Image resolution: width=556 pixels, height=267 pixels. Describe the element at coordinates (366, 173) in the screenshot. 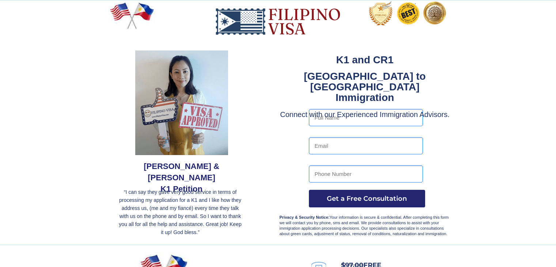

I see `input: Phone Number` at that location.